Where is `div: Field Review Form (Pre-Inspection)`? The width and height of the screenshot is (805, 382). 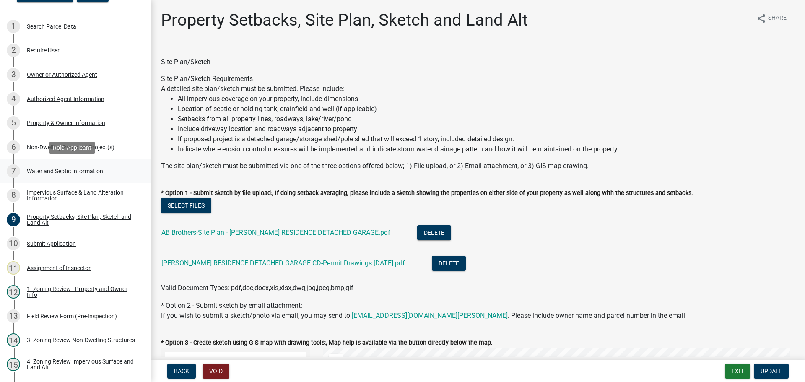
div: Field Review Form (Pre-Inspection) is located at coordinates (72, 316).